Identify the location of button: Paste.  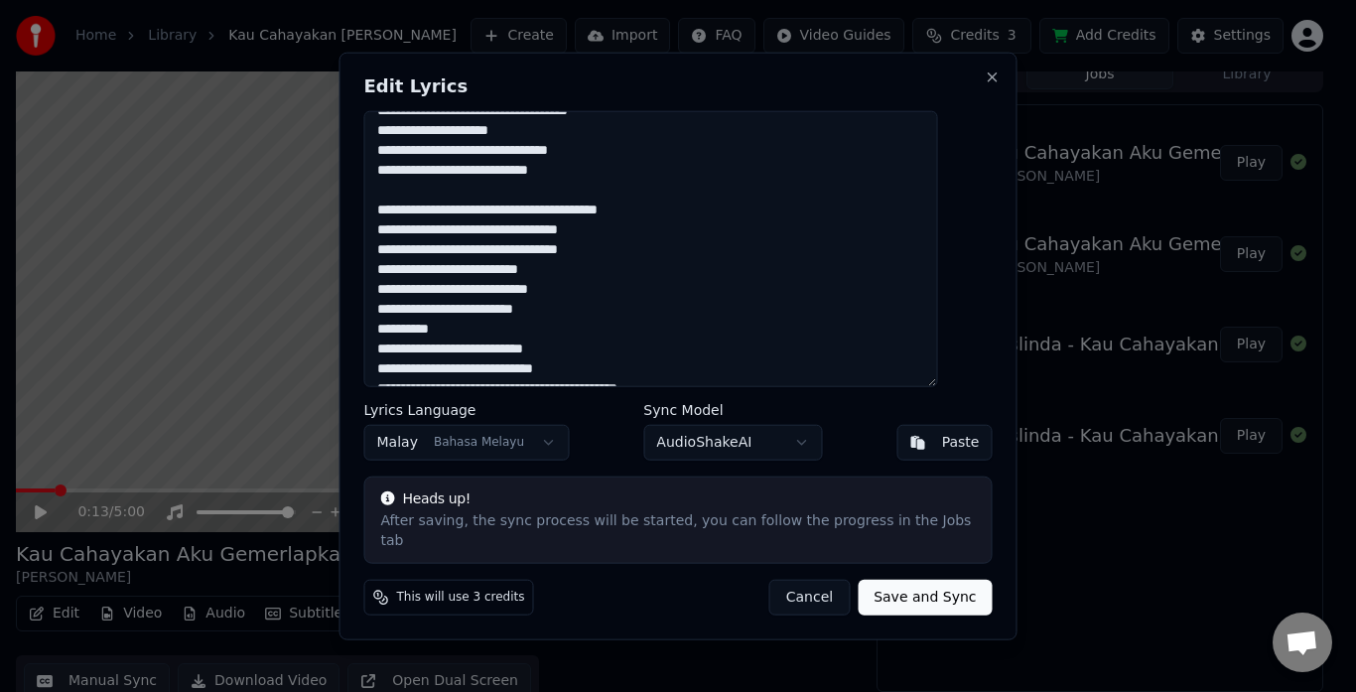
(945, 443).